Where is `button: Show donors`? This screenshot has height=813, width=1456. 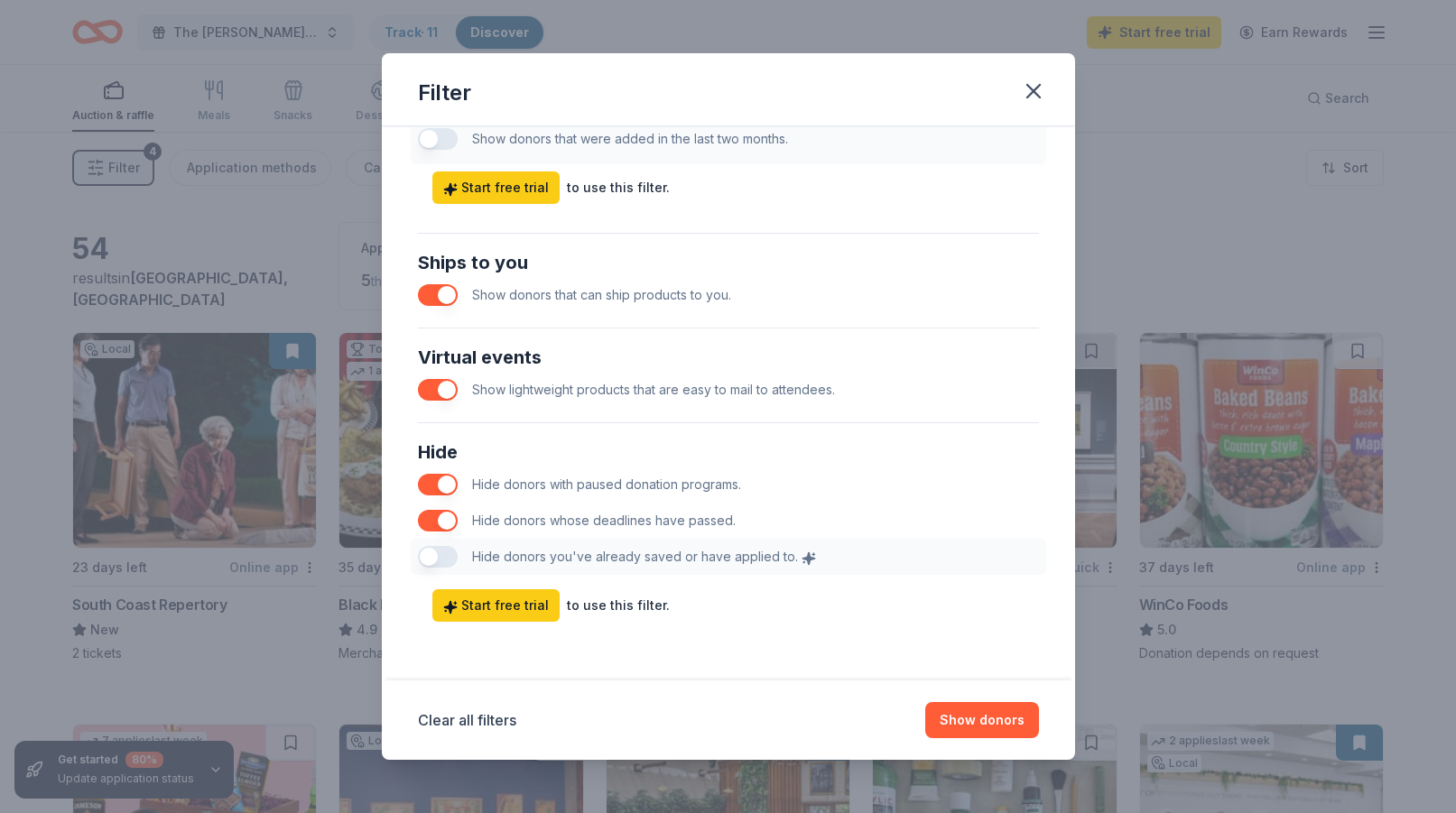
button: Show donors is located at coordinates (981, 720).